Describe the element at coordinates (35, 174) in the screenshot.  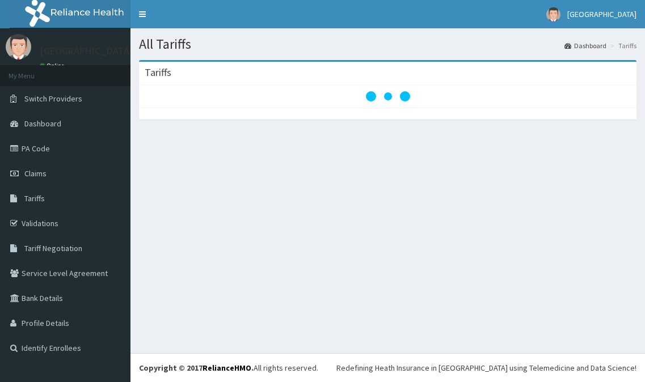
I see `span: Claims` at that location.